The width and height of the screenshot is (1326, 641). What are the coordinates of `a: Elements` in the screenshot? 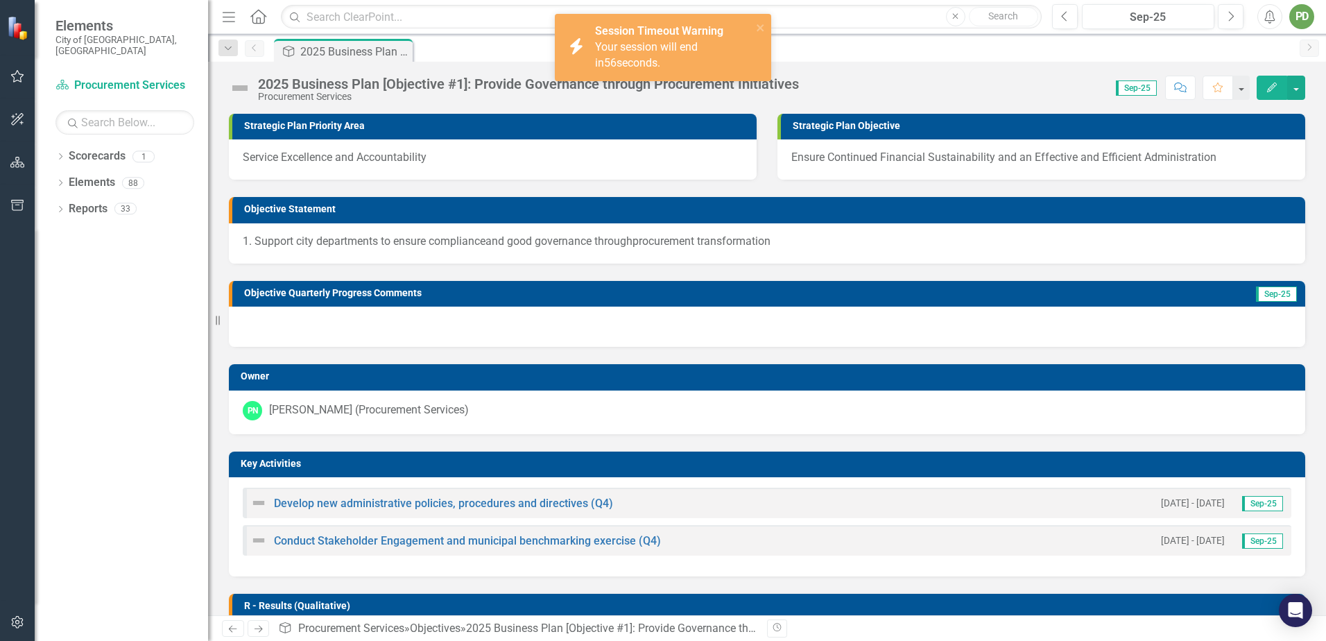 It's located at (92, 182).